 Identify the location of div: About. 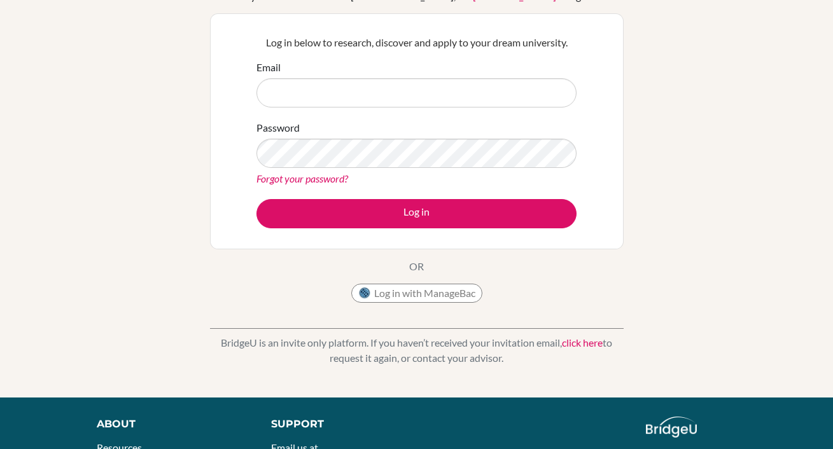
(169, 424).